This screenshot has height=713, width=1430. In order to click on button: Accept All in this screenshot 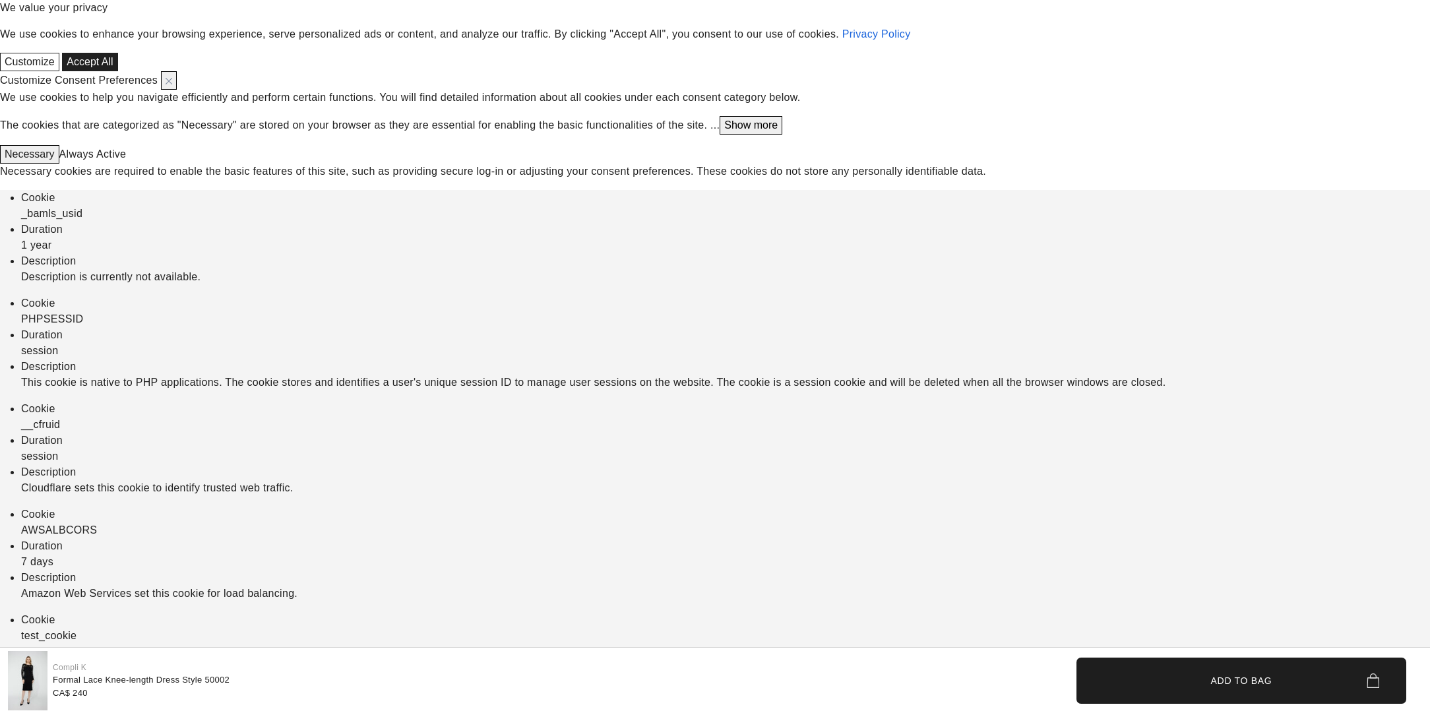, I will do `click(90, 62)`.